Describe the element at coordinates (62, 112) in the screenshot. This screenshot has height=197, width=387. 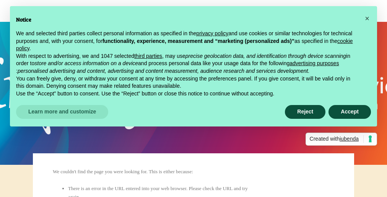
I see `button: Learn more and customize` at that location.